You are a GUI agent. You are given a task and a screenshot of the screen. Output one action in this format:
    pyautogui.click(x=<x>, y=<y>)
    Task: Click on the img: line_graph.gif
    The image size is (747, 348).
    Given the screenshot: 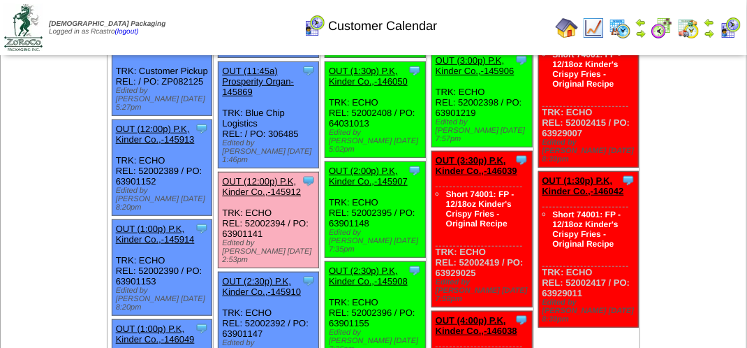 What is the action you would take?
    pyautogui.click(x=593, y=28)
    